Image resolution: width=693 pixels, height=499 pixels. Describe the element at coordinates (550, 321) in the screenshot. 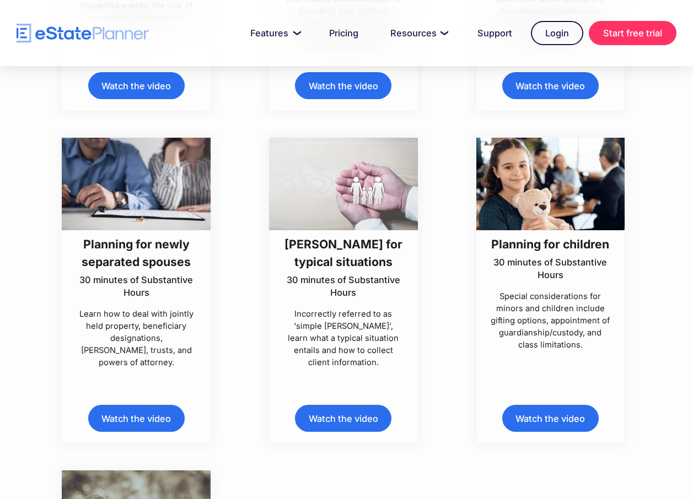

I see `p: Special considerations for minors and children include gifting options, appointment of guardiansh...` at that location.